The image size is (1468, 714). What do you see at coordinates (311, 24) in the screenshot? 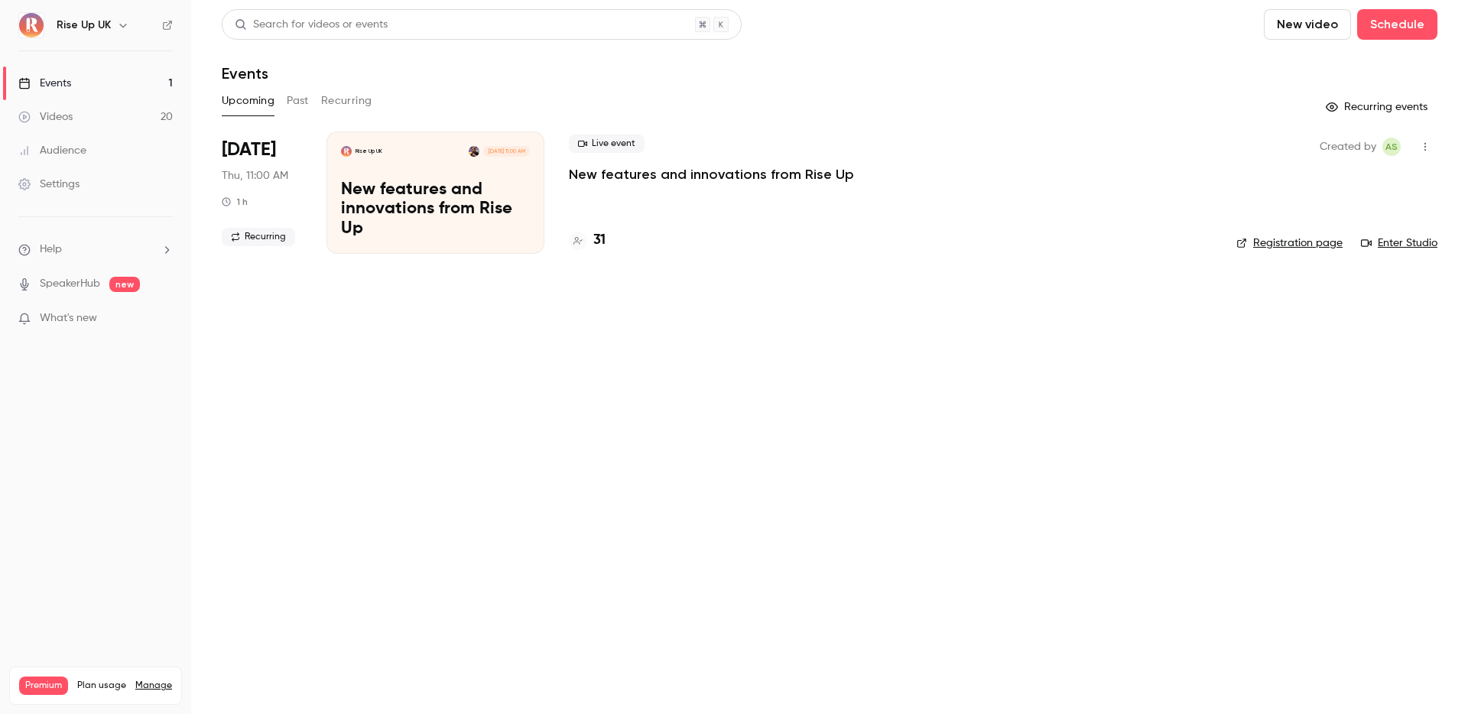
I see `div: Search for videos or events` at bounding box center [311, 24].